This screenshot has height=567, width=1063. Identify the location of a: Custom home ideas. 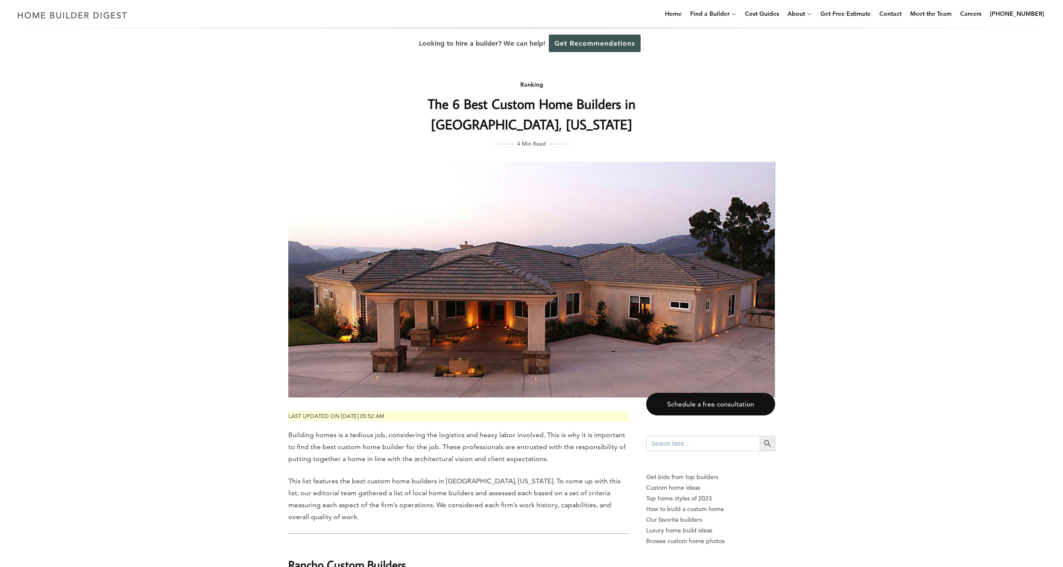
(711, 488).